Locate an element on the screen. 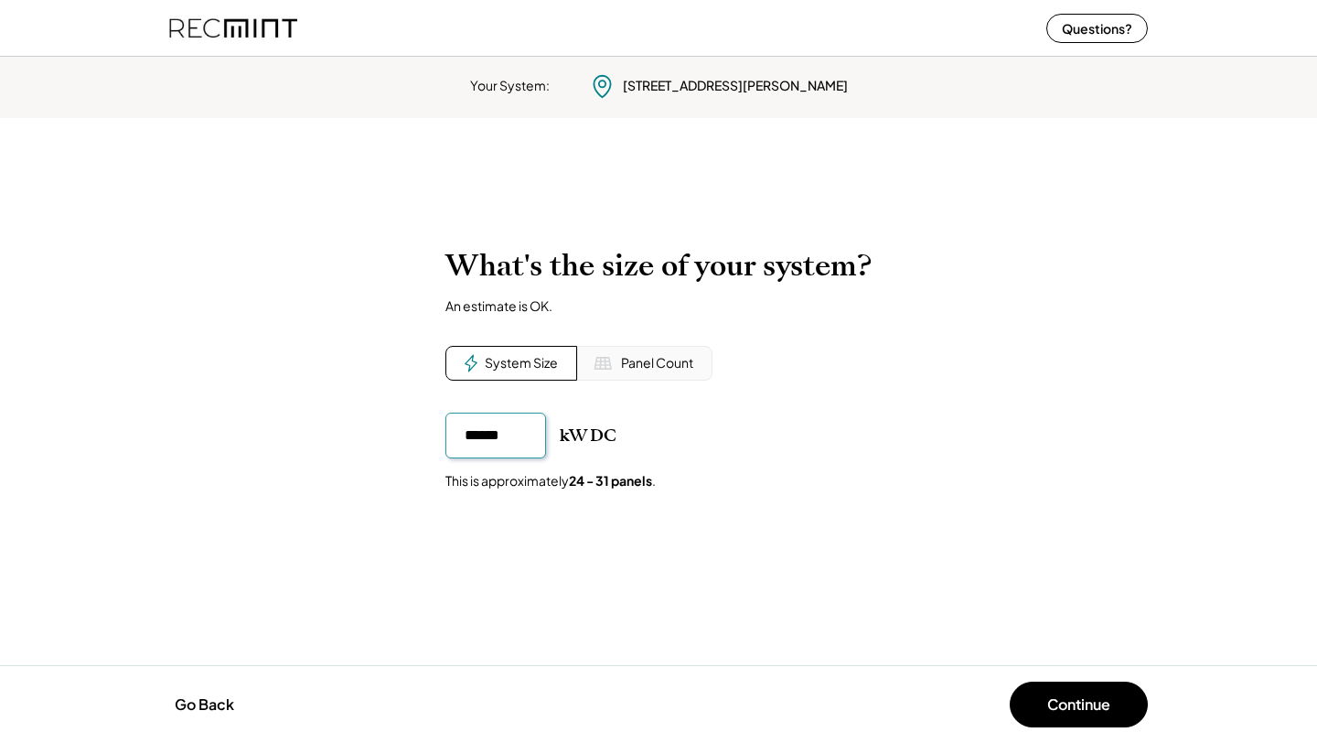 The height and width of the screenshot is (743, 1317). strong: 24 - 31 panels is located at coordinates (610, 480).